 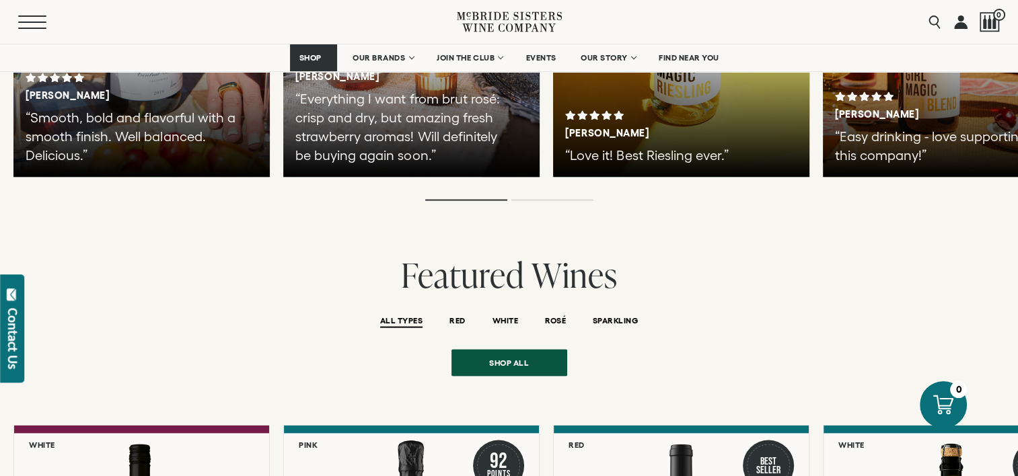 I want to click on button: ROSÉ, so click(x=555, y=321).